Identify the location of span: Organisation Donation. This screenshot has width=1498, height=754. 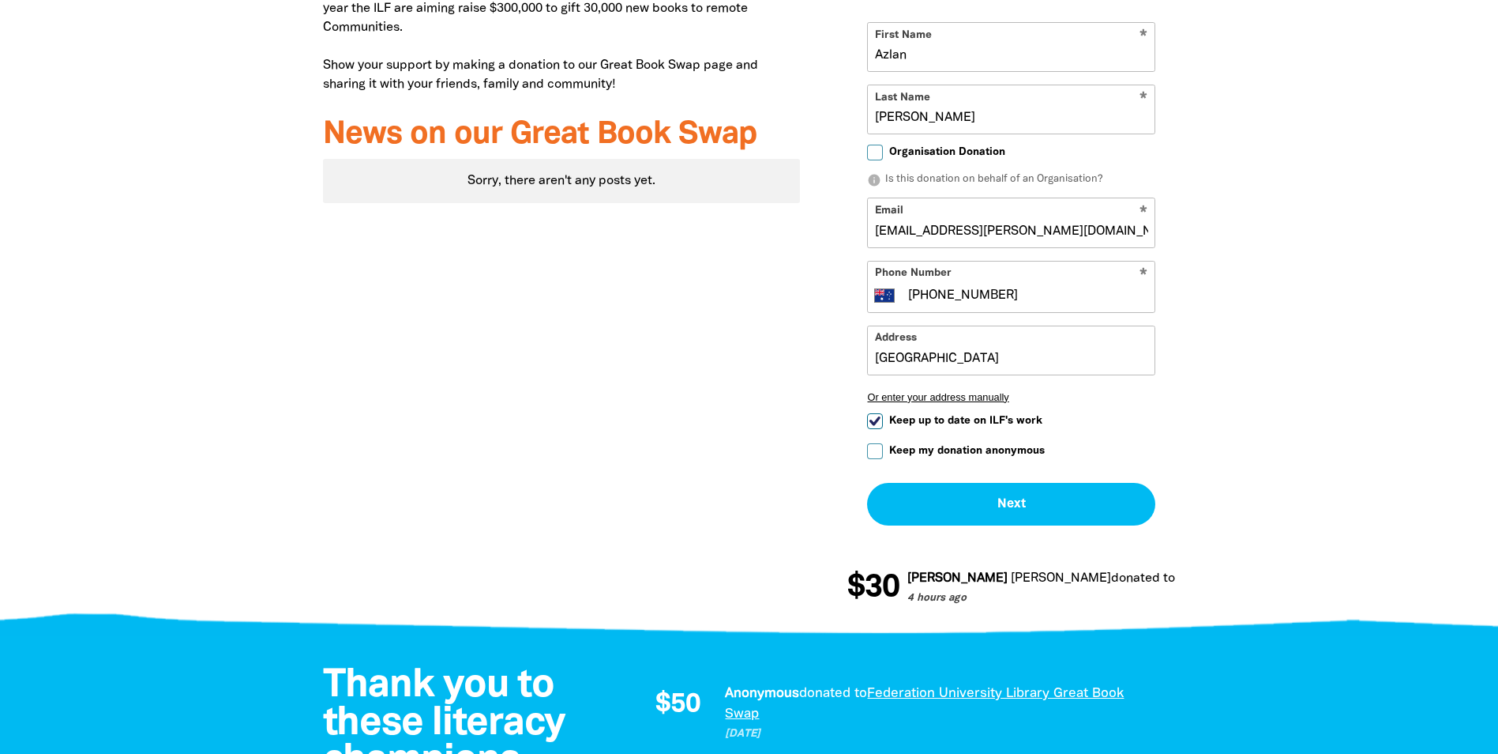
(947, 152).